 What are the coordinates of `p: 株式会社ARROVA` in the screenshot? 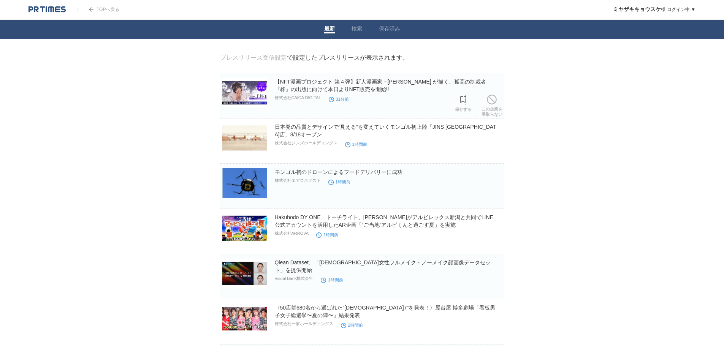 It's located at (292, 233).